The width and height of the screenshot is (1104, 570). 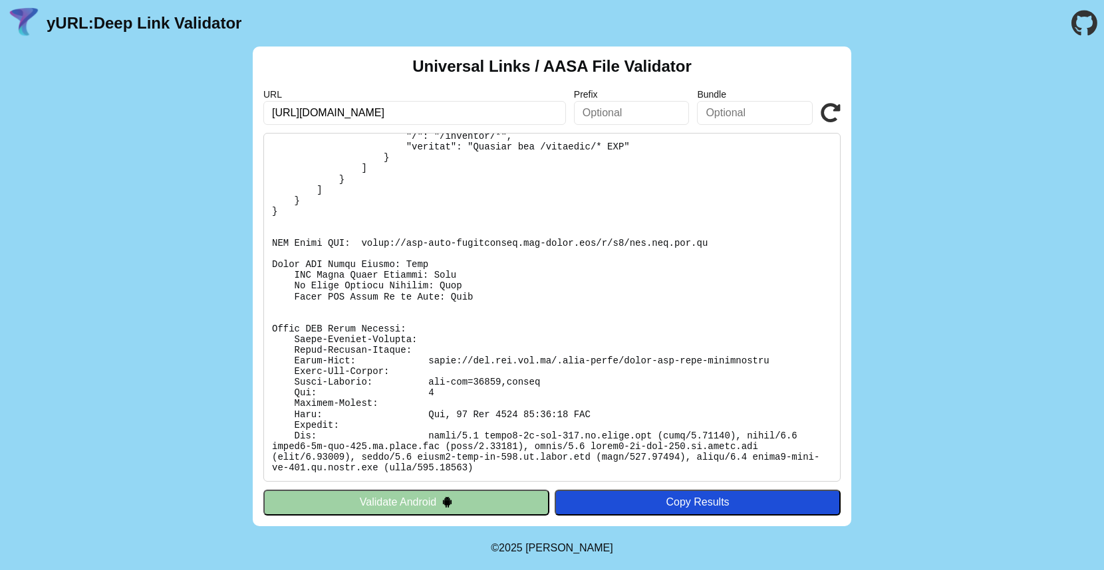 What do you see at coordinates (552, 66) in the screenshot?
I see `h2: Universal Links / AASA File Validator` at bounding box center [552, 66].